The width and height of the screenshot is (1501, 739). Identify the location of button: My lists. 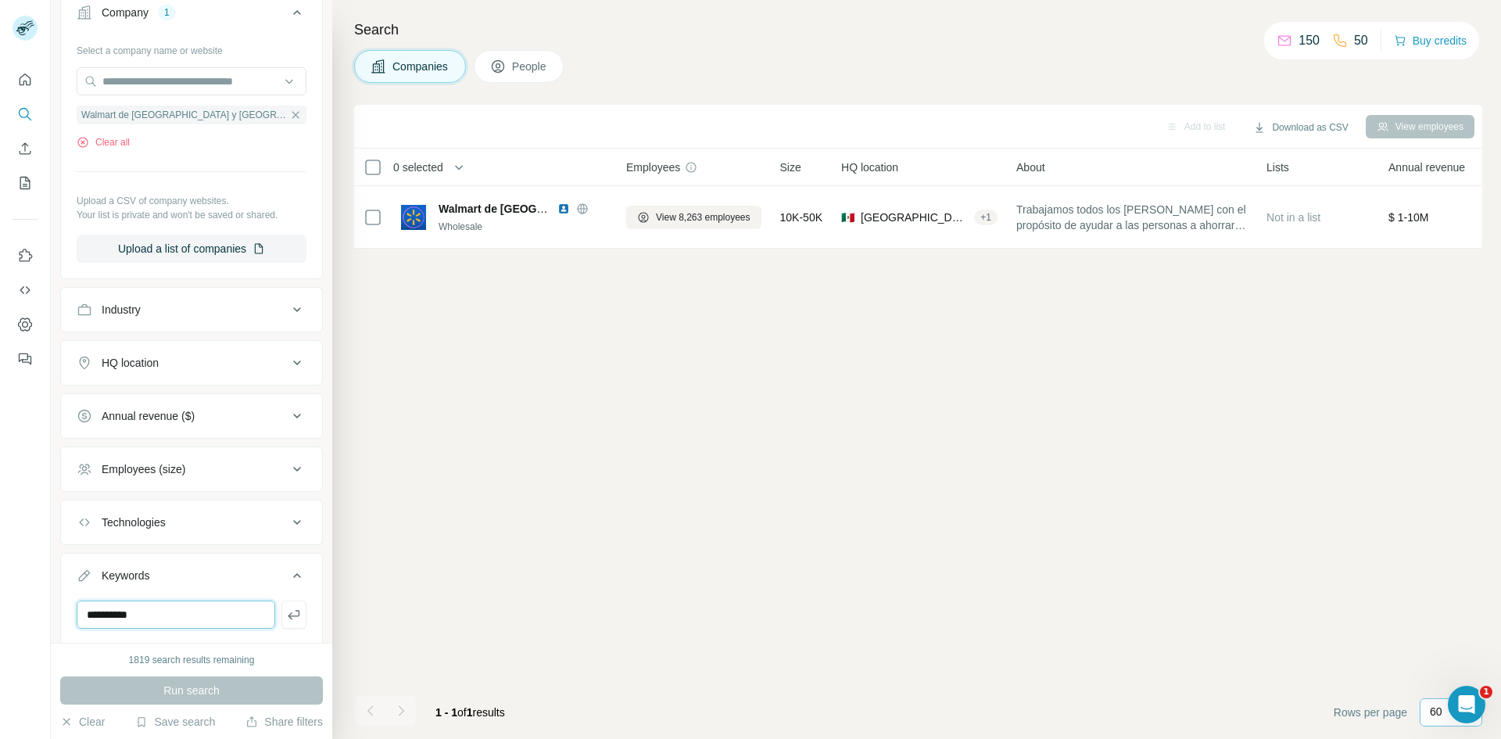
(25, 183).